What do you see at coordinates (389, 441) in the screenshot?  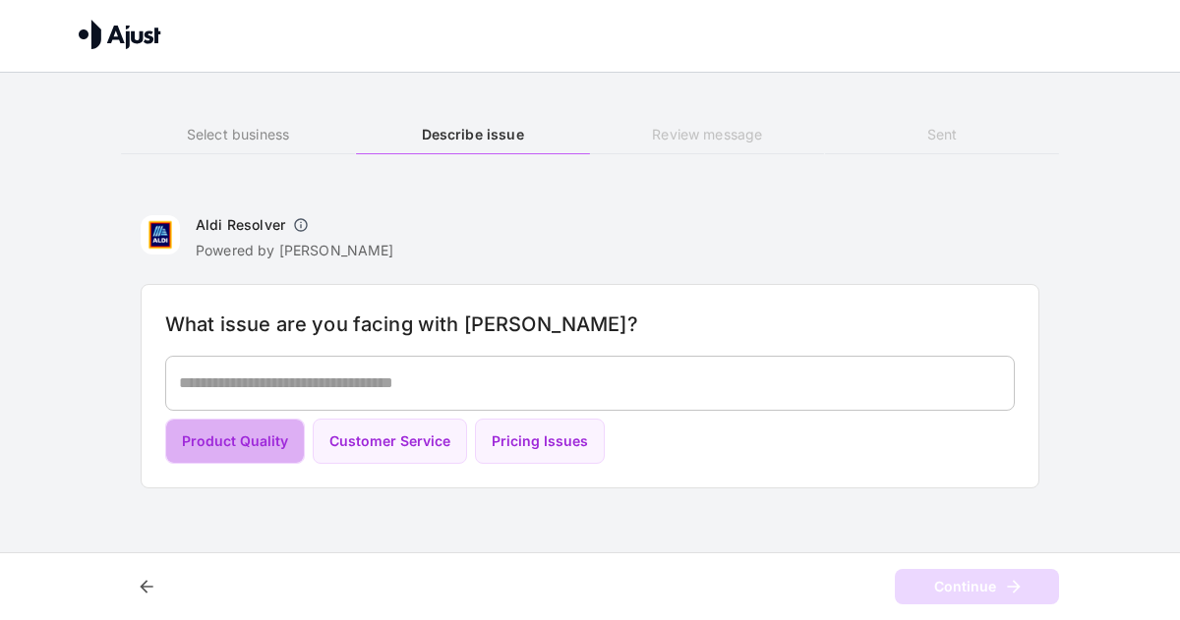 I see `button: Customer Service` at bounding box center [389, 441].